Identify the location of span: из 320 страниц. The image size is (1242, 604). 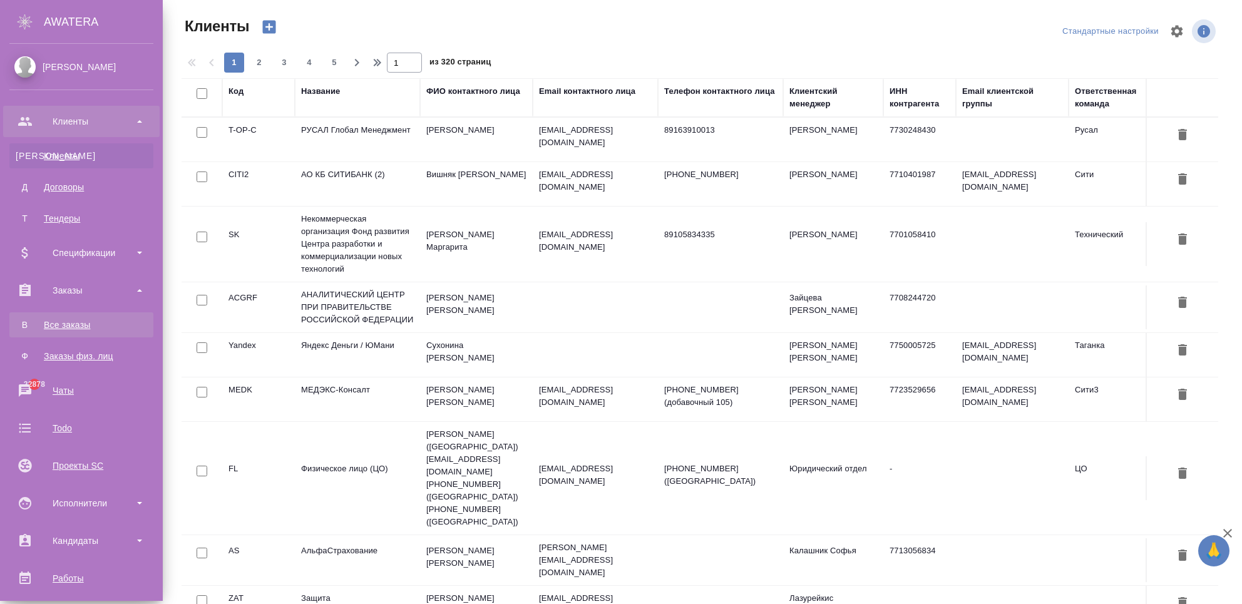
(460, 63).